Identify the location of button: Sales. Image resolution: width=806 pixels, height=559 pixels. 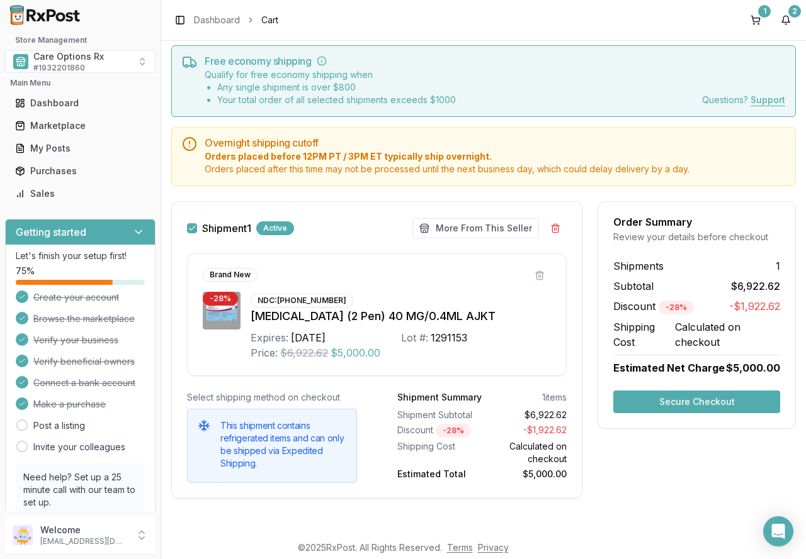
(80, 194).